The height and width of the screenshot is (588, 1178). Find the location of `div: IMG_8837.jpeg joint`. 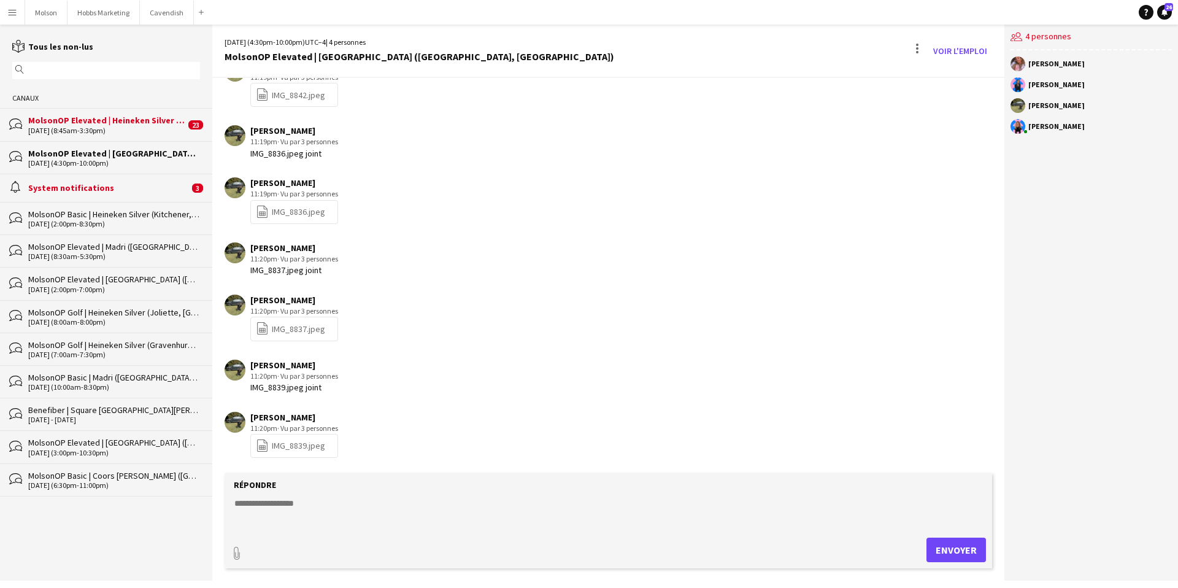

div: IMG_8837.jpeg joint is located at coordinates (294, 270).